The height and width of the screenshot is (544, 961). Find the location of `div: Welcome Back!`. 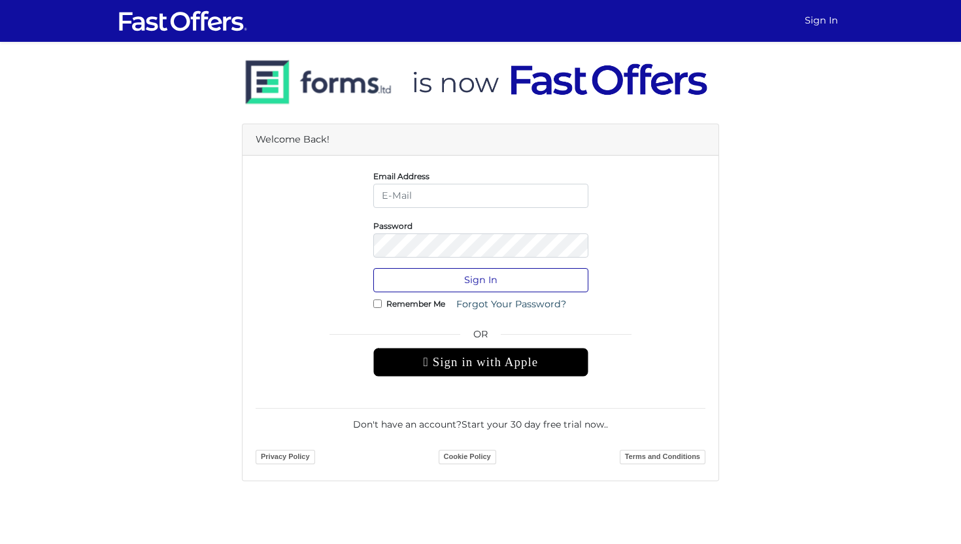

div: Welcome Back! is located at coordinates (480, 140).